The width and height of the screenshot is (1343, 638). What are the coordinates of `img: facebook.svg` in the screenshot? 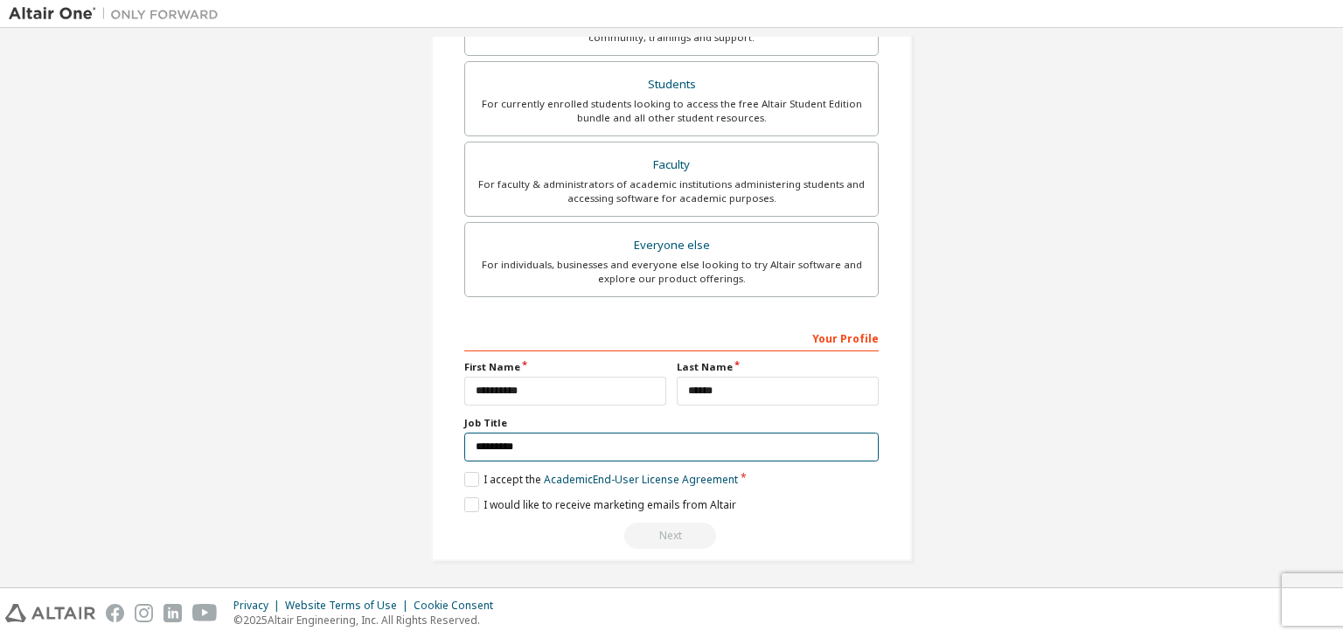 It's located at (115, 613).